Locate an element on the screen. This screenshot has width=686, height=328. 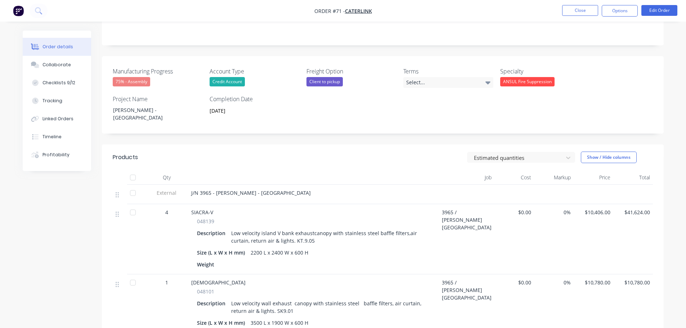
span: 1 is located at coordinates (167, 282).